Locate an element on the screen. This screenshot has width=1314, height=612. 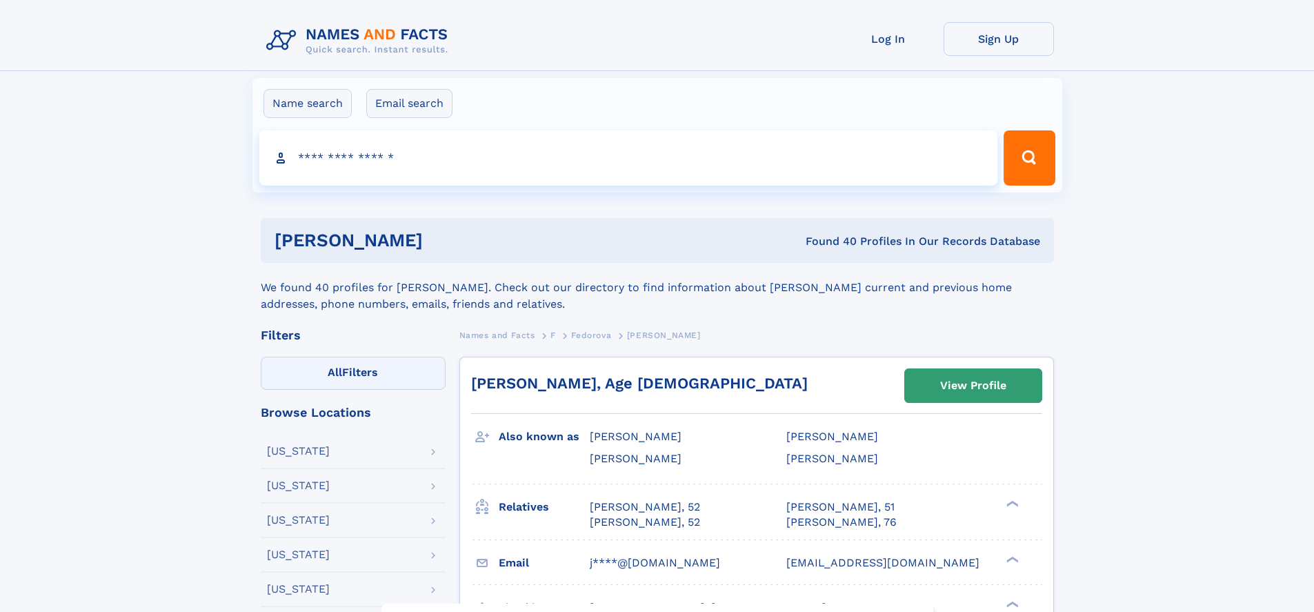
label: Filters is located at coordinates (353, 373).